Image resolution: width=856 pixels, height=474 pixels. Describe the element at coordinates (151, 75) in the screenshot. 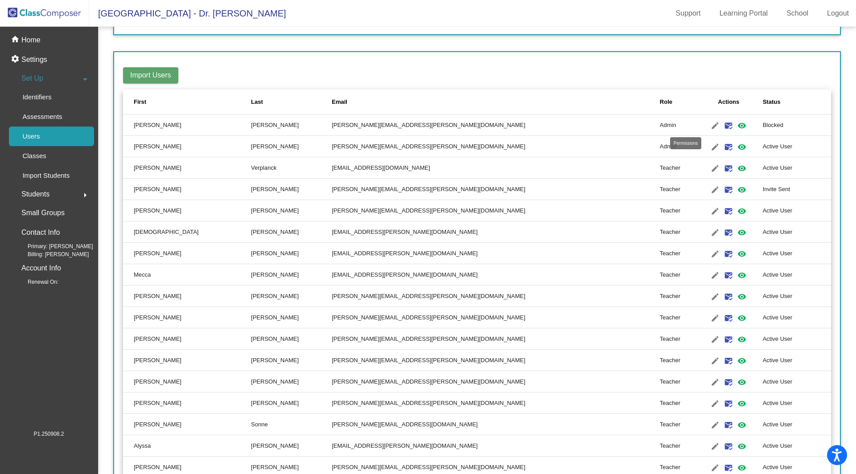

I see `span: Import Users` at that location.